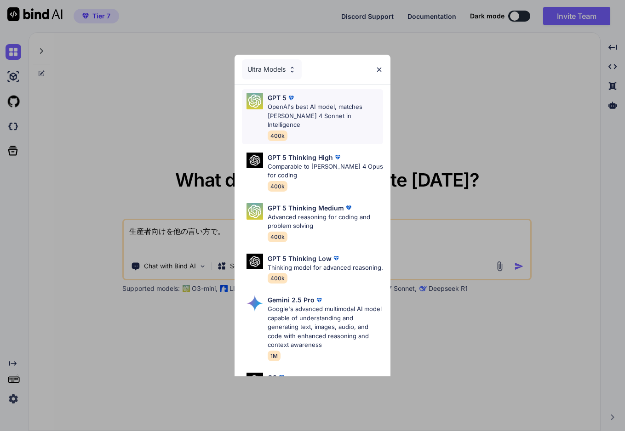 The width and height of the screenshot is (625, 431). Describe the element at coordinates (291, 300) in the screenshot. I see `p: Gemini 2.5 Pro` at that location.